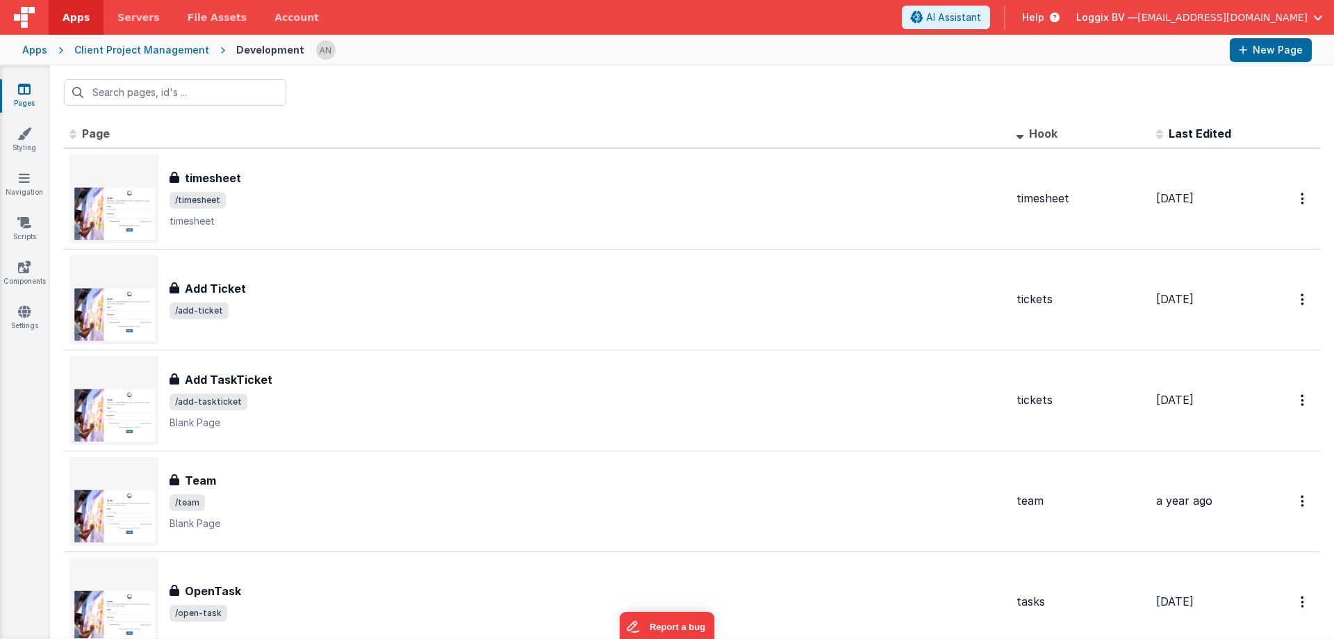 This screenshot has width=1334, height=639. What do you see at coordinates (187, 502) in the screenshot?
I see `span: /team` at bounding box center [187, 502].